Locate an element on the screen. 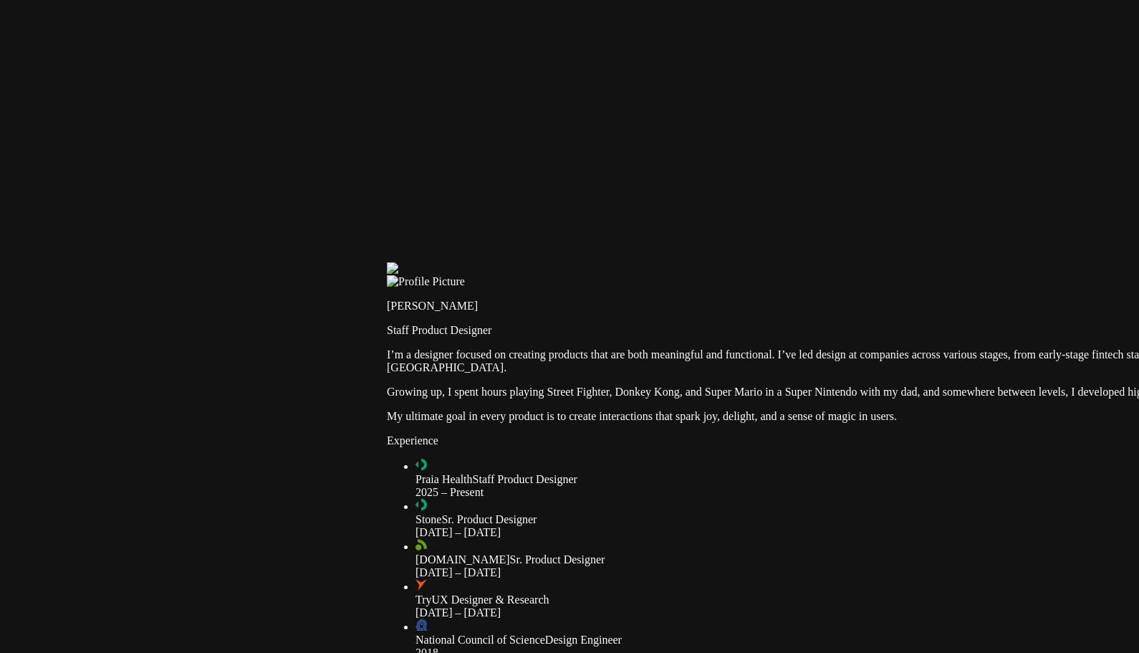  span: Staff Product Designer is located at coordinates (525, 479).